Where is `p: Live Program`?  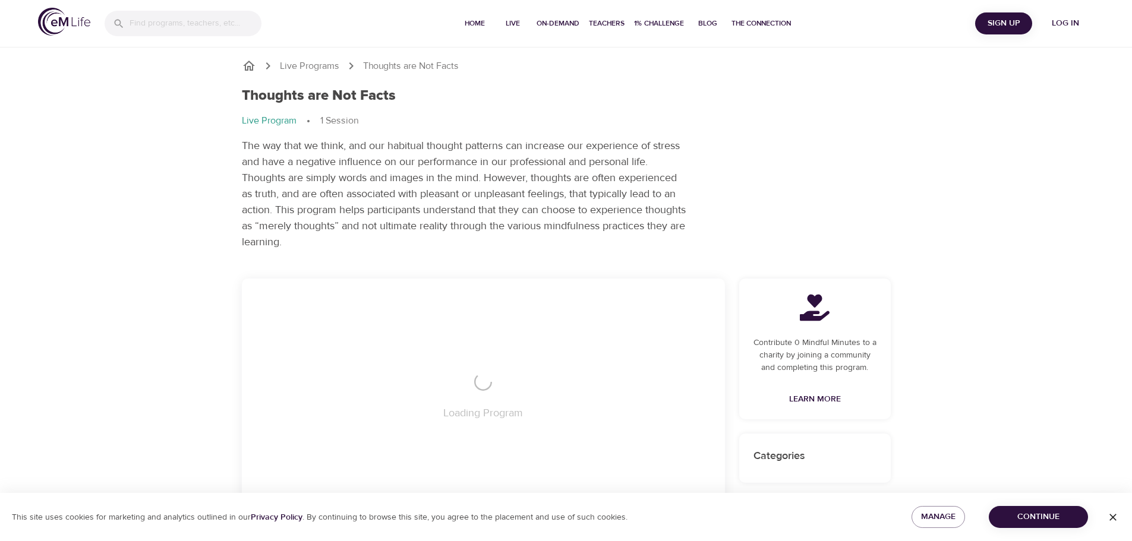 p: Live Program is located at coordinates (269, 121).